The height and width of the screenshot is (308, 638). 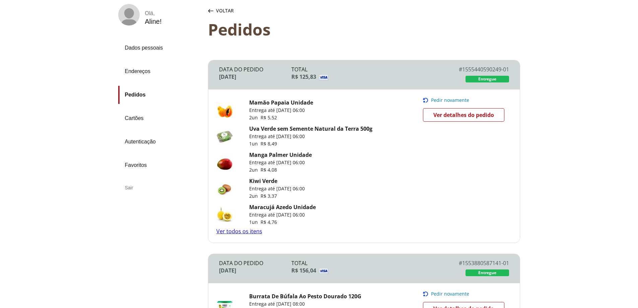 What do you see at coordinates (464, 115) in the screenshot?
I see `a: Ver detalhes do pedido` at bounding box center [464, 115].